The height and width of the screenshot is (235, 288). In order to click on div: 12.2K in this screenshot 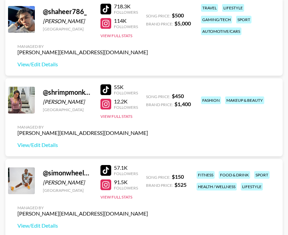, I will do `click(126, 102)`.